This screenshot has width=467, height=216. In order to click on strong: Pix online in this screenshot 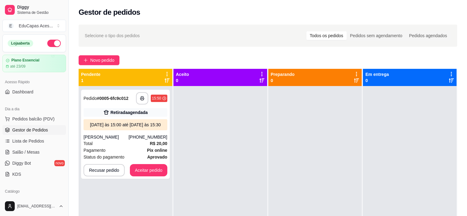, I will do `click(157, 150)`.